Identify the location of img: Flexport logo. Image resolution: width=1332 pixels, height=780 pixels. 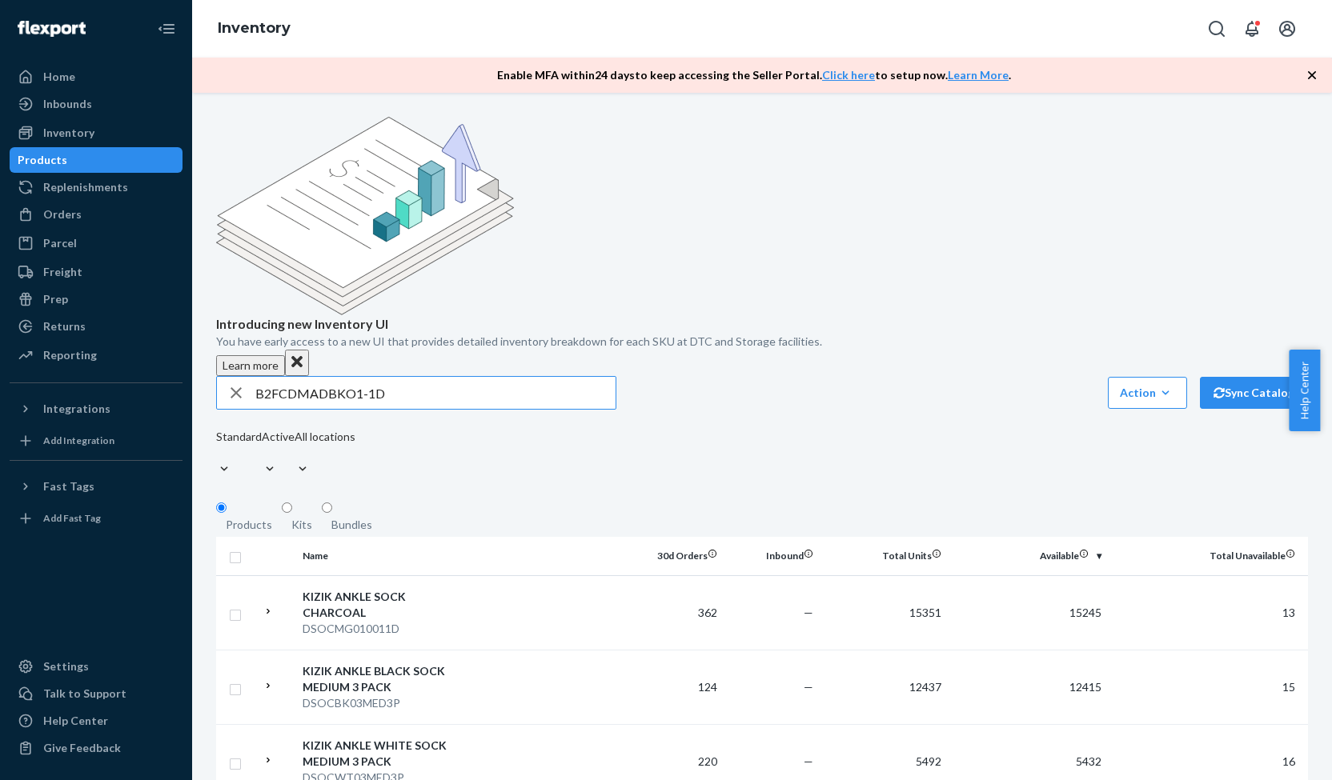
(51, 29).